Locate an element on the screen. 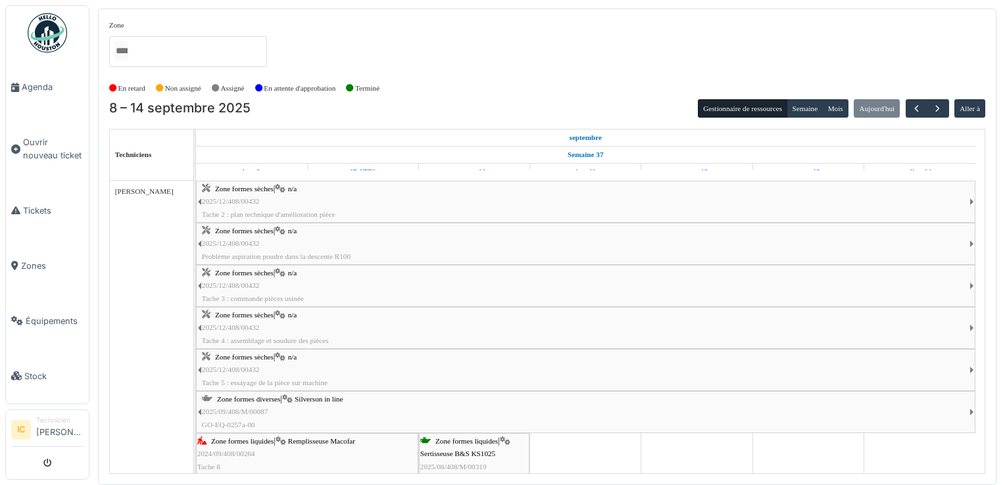 This screenshot has width=1005, height=485. a: Semaine 37 is located at coordinates (585, 155).